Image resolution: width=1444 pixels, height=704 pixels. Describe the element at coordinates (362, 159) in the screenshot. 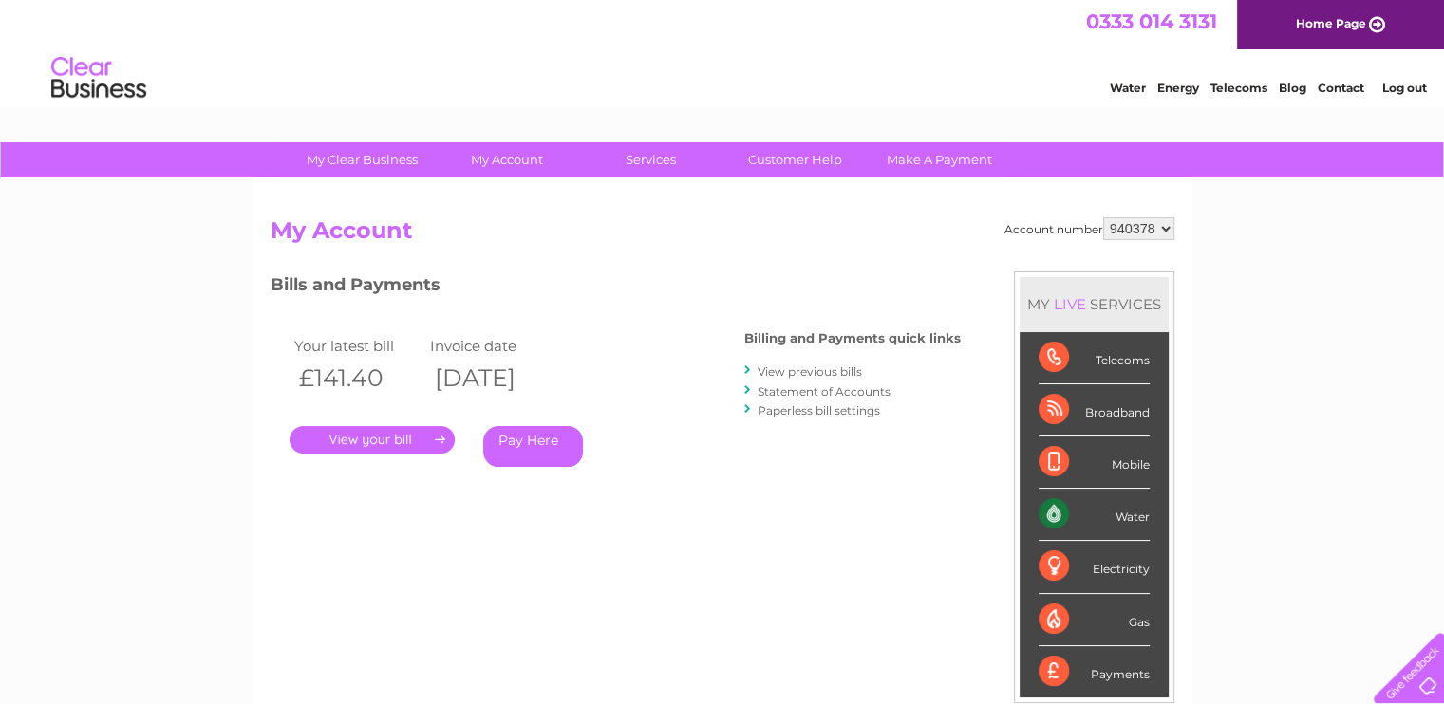

I see `a: My Clear Business` at that location.